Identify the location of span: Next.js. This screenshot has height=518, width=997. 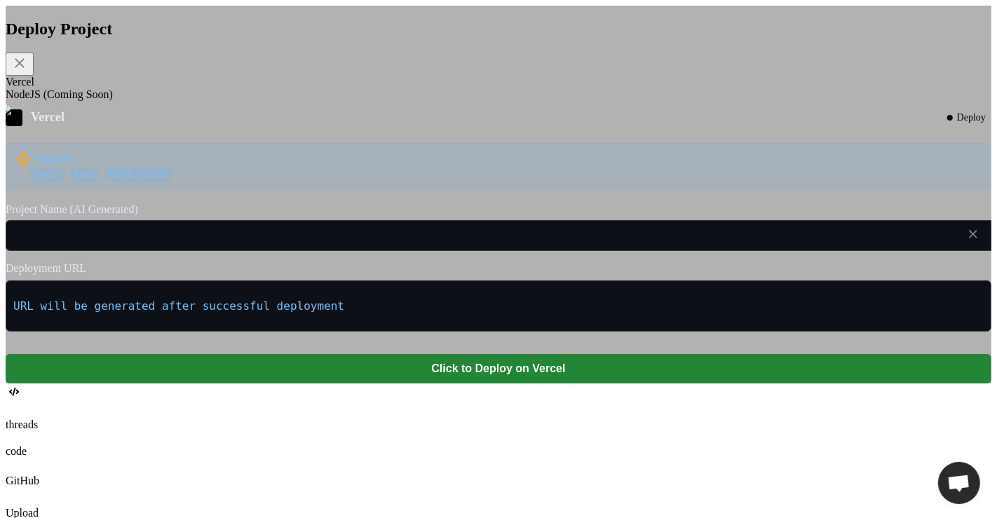
(47, 175).